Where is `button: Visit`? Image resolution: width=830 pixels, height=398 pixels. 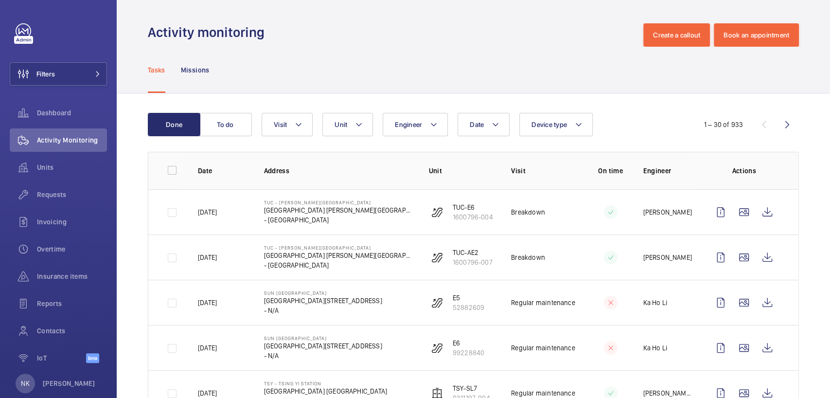
button: Visit is located at coordinates (287, 124).